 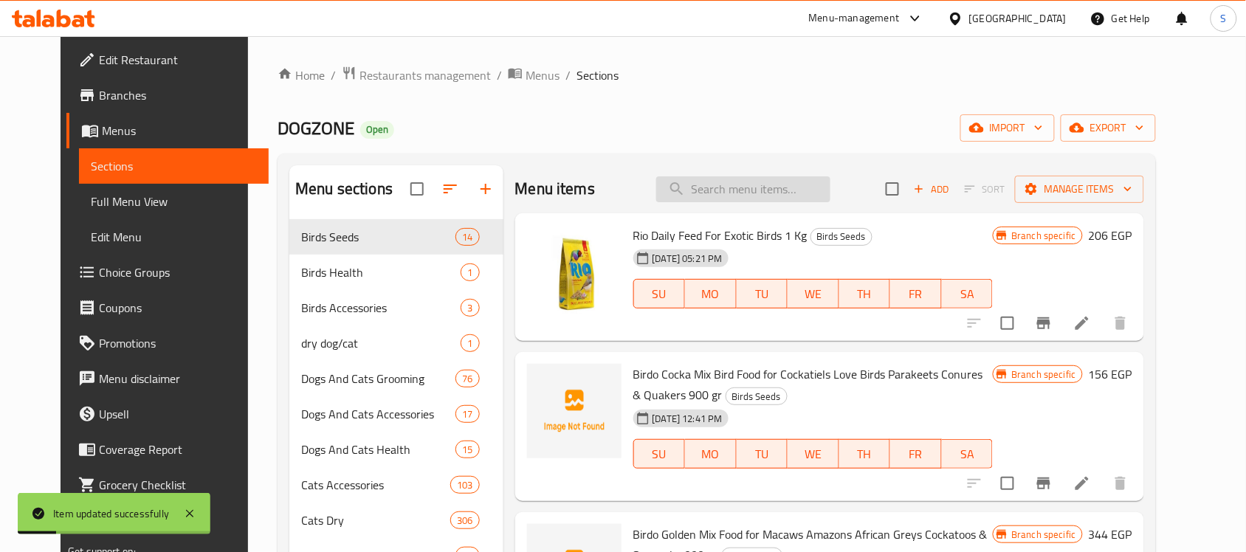 What do you see at coordinates (168, 95) in the screenshot?
I see `a: Branches` at bounding box center [168, 95].